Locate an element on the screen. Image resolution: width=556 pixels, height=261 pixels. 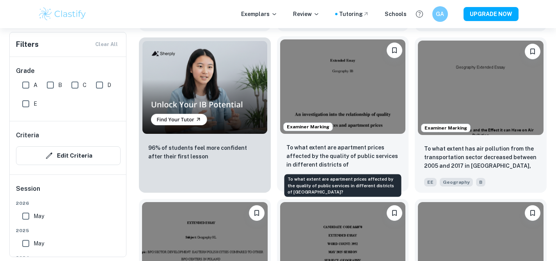
h6: Session is located at coordinates (68, 192).